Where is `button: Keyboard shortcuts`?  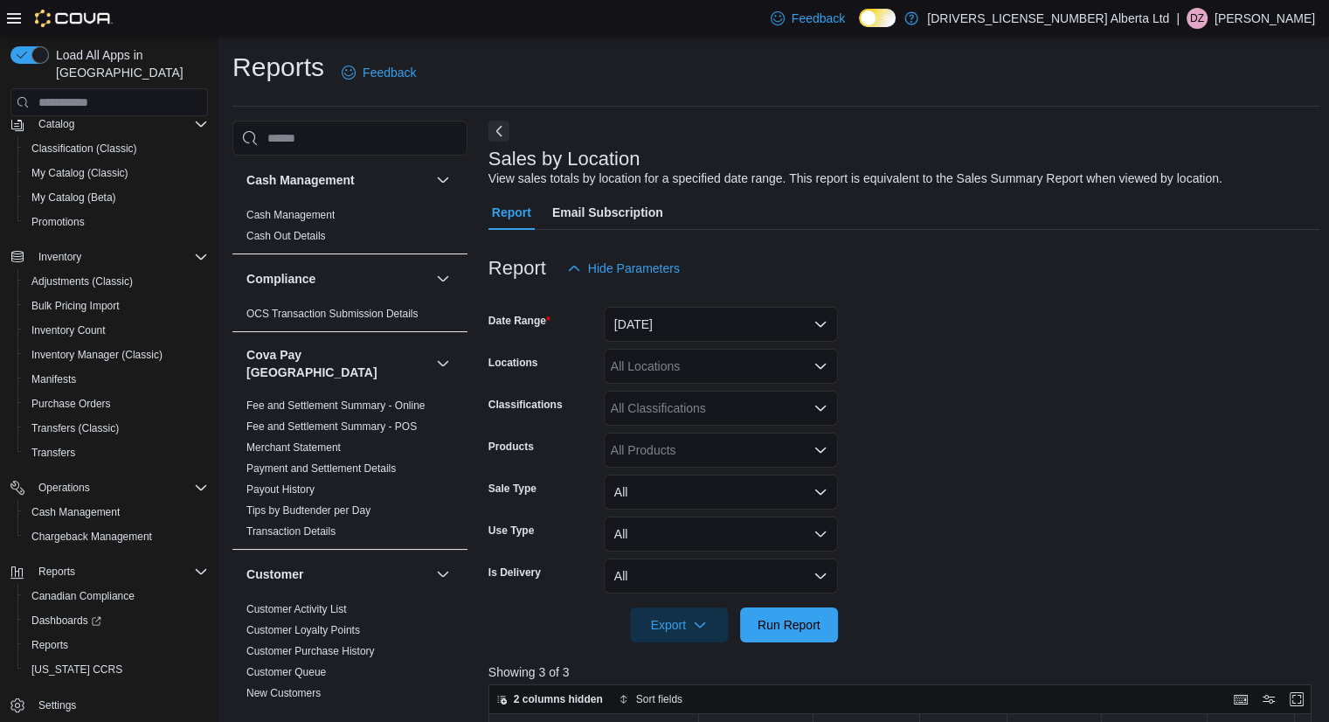 button: Keyboard shortcuts is located at coordinates (1241, 699).